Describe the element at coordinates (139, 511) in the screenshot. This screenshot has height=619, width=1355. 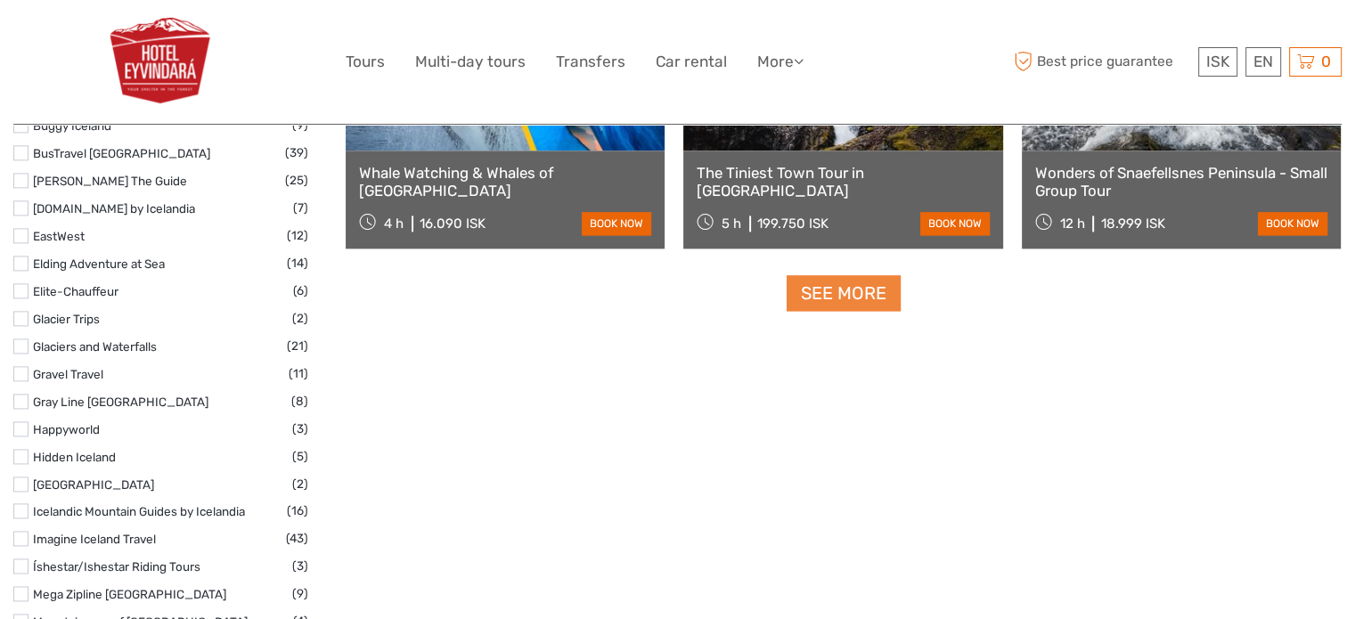
I see `a: Icelandic Mountain Guides by Icelandia` at that location.